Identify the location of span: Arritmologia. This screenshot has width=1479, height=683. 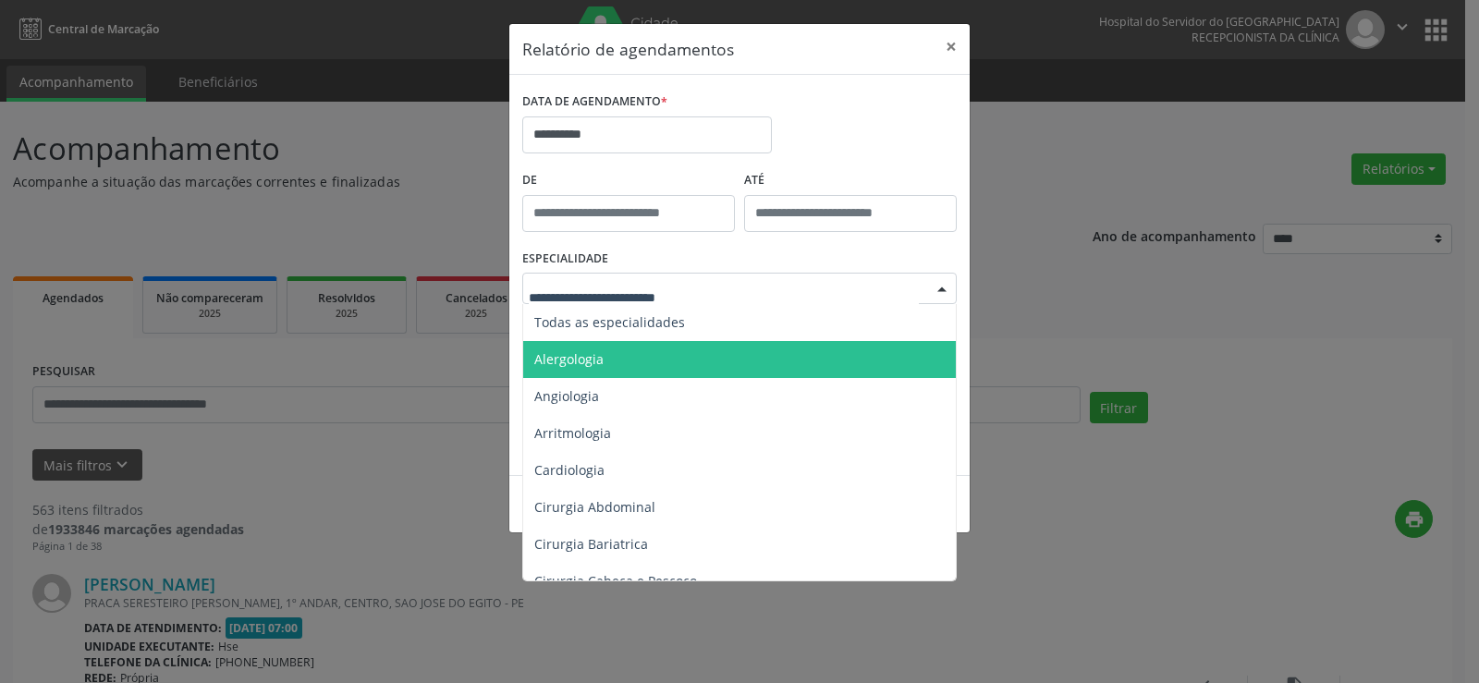
(572, 433).